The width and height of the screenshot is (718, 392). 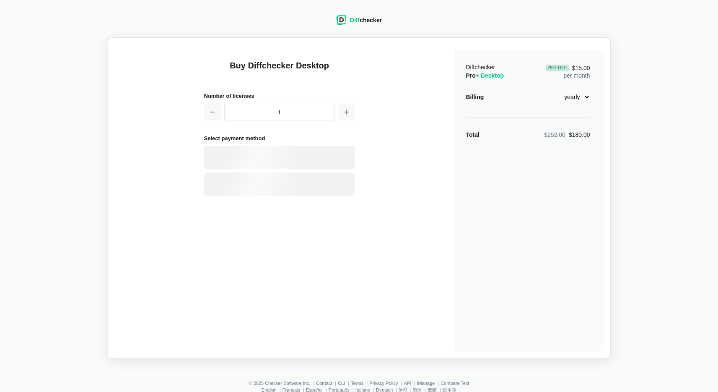 I want to click on a: Compare Text, so click(x=455, y=383).